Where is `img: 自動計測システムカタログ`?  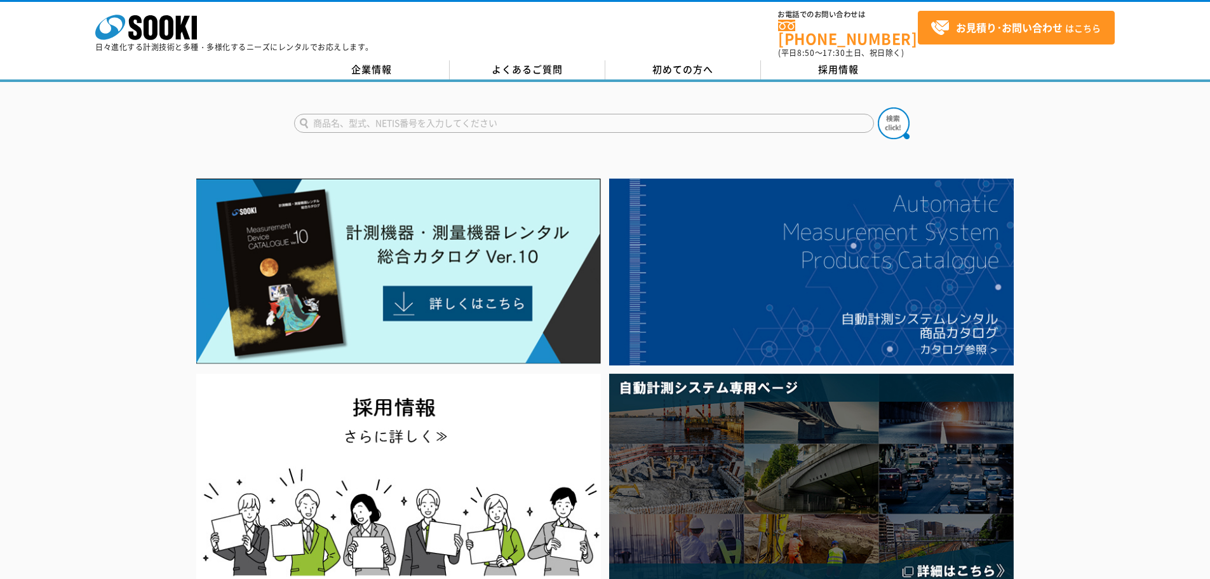 img: 自動計測システムカタログ is located at coordinates (811, 272).